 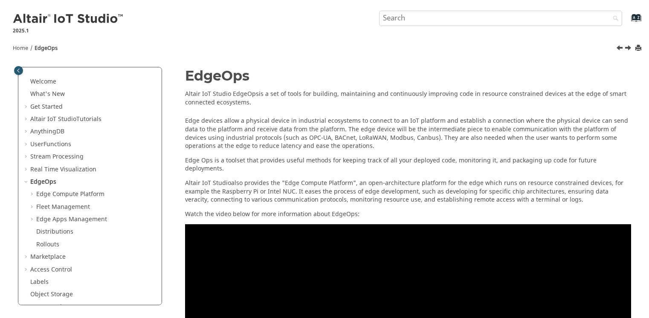 What do you see at coordinates (33, 194) in the screenshot?
I see `span: Expand Edge Compute Platform` at bounding box center [33, 194].